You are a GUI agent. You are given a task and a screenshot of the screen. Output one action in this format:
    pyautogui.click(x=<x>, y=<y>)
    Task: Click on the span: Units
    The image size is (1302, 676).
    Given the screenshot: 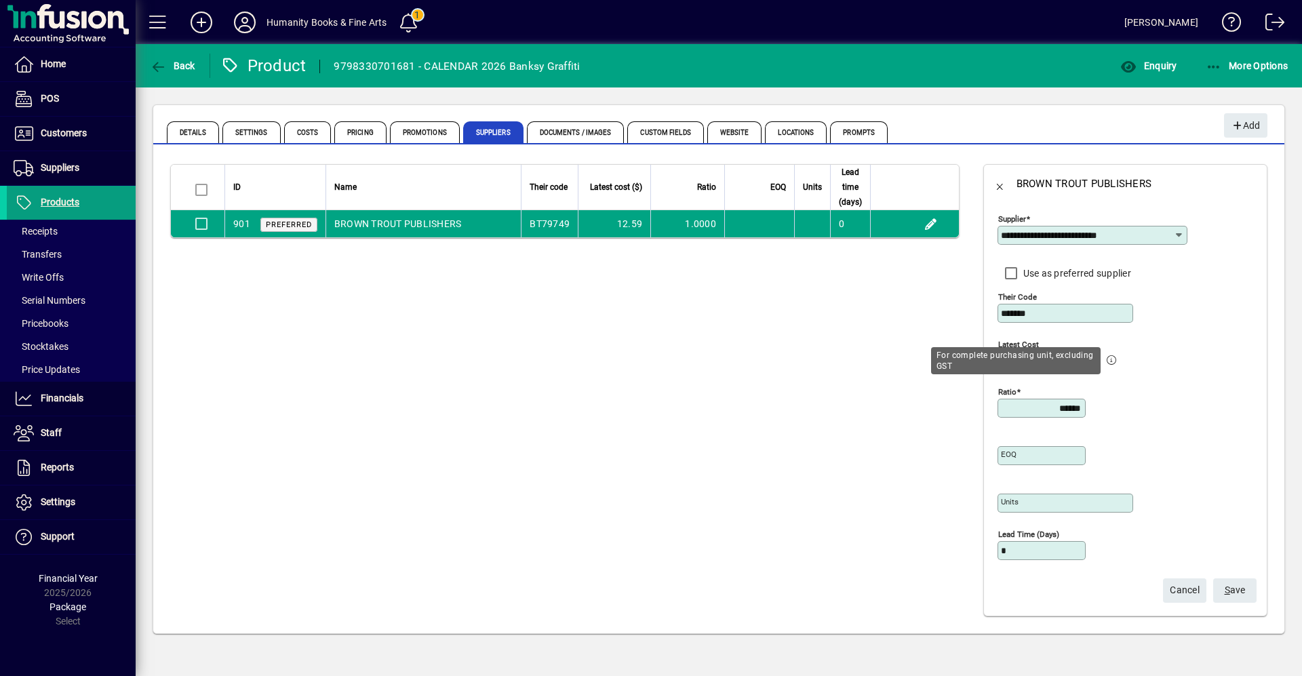 What is the action you would take?
    pyautogui.click(x=812, y=187)
    